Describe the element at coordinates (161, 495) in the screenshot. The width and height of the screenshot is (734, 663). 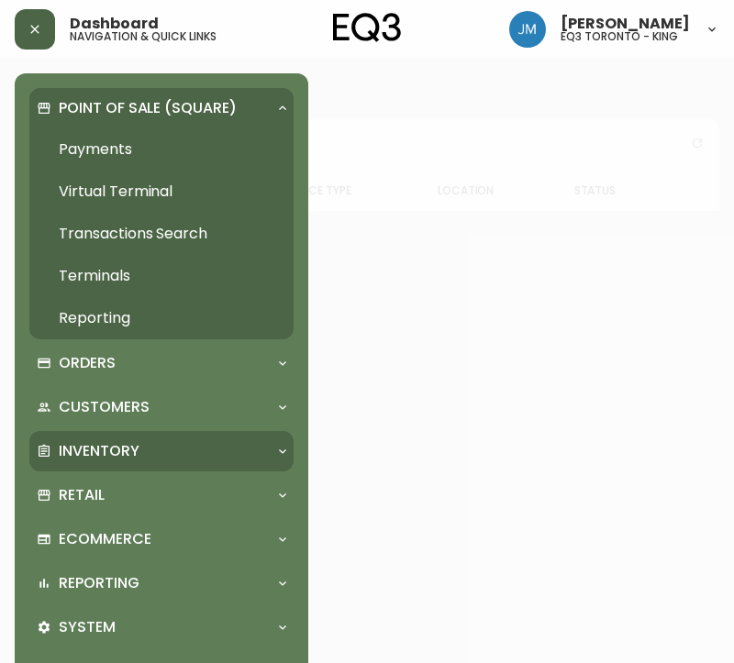
I see `div: Retail` at that location.